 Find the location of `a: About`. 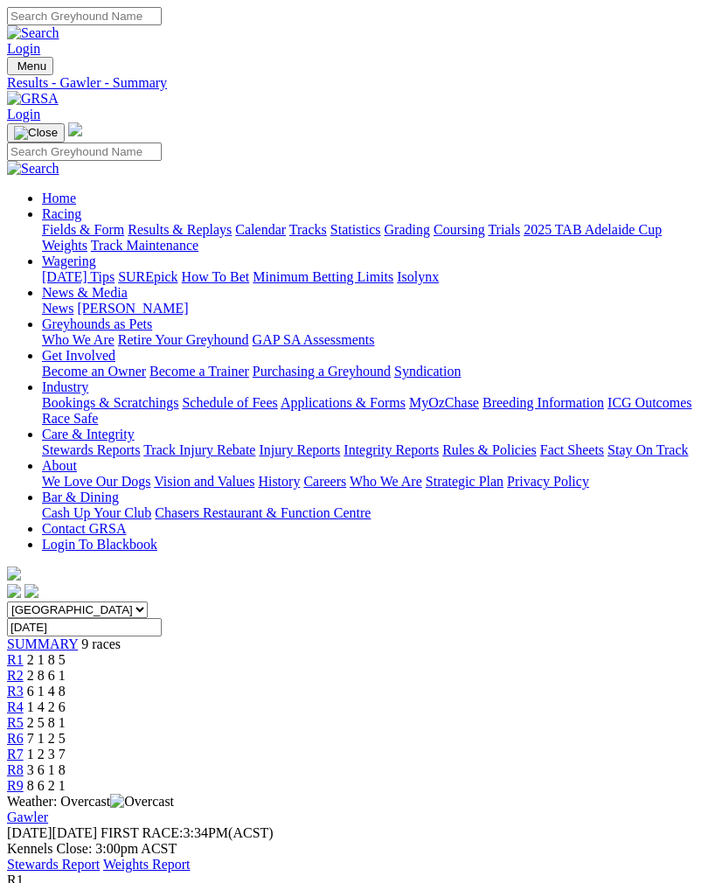

a: About is located at coordinates (59, 465).